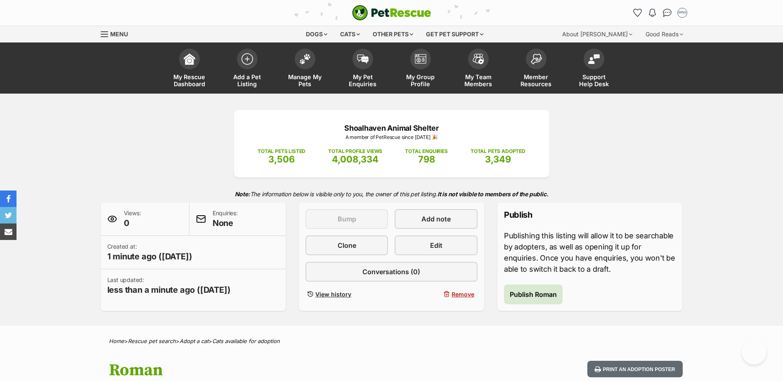 Image resolution: width=783 pixels, height=381 pixels. What do you see at coordinates (305, 69) in the screenshot?
I see `a: Manage My Pets` at bounding box center [305, 69].